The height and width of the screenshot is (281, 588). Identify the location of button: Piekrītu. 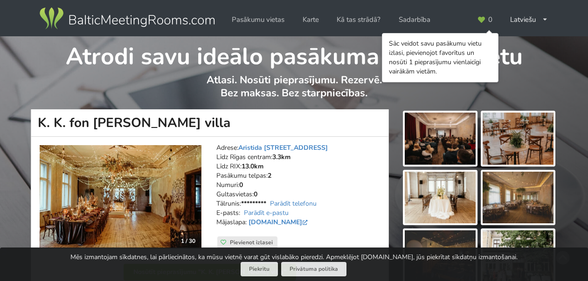
(259, 269).